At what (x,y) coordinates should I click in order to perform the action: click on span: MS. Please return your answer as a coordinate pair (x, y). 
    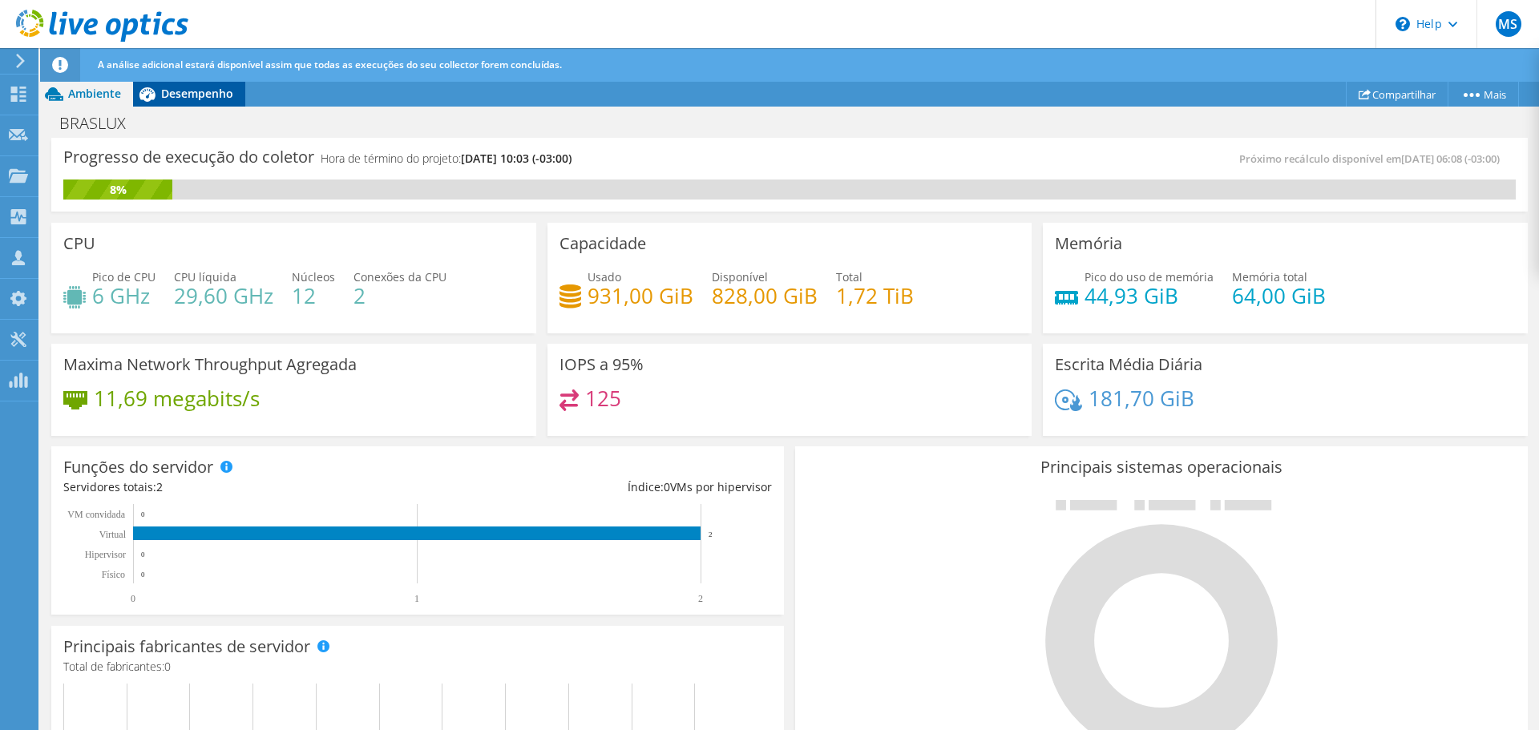
    Looking at the image, I should click on (1508, 24).